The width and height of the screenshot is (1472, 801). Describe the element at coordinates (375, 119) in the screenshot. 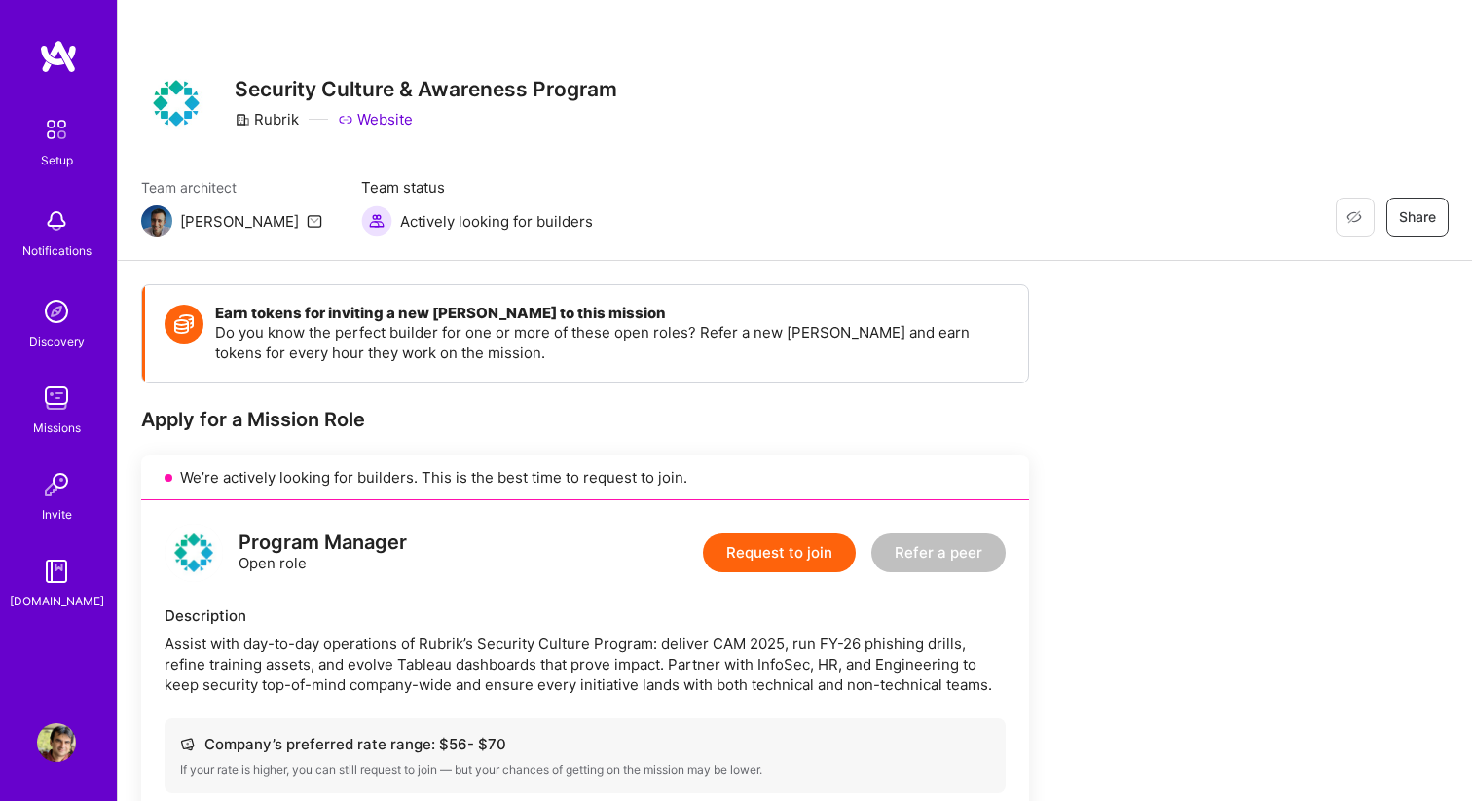

I see `a: Website` at that location.